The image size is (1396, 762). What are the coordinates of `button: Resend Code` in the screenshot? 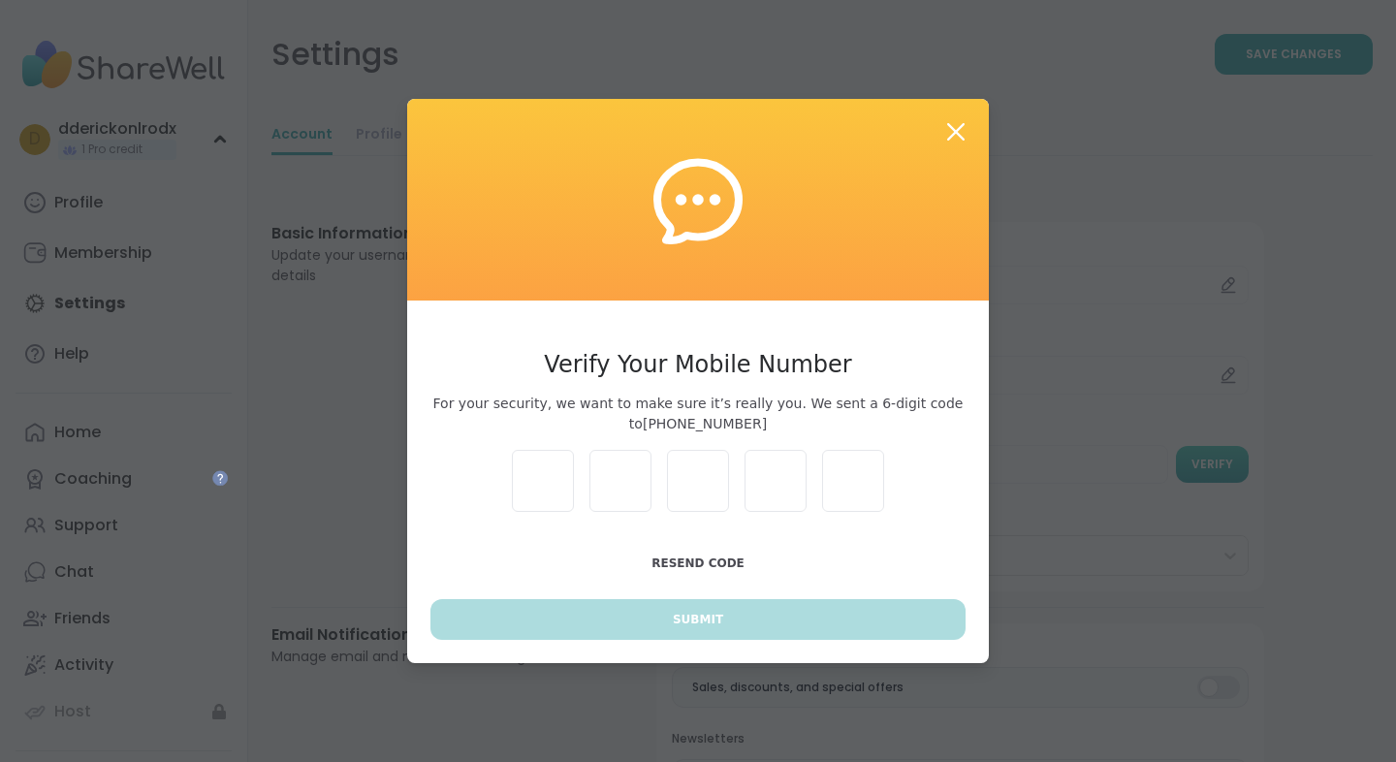 It's located at (698, 563).